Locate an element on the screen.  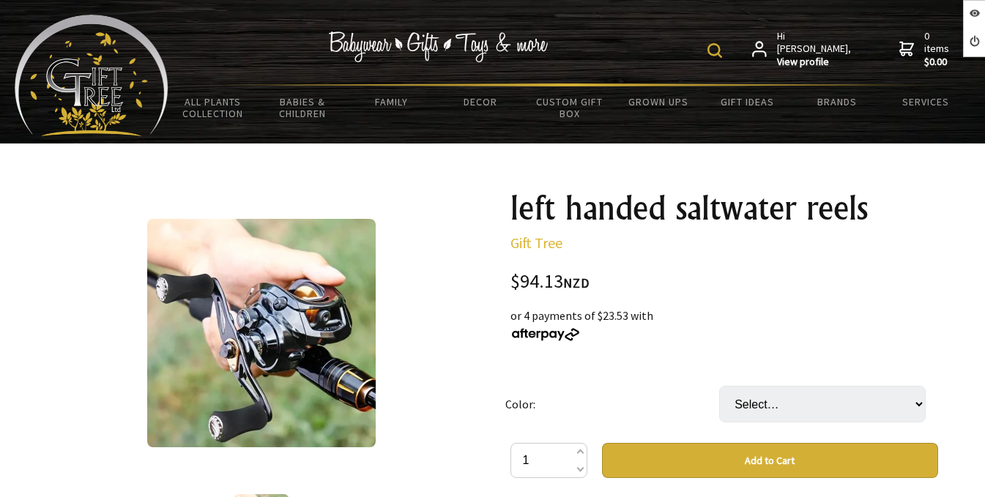
a: Brands is located at coordinates (837, 102).